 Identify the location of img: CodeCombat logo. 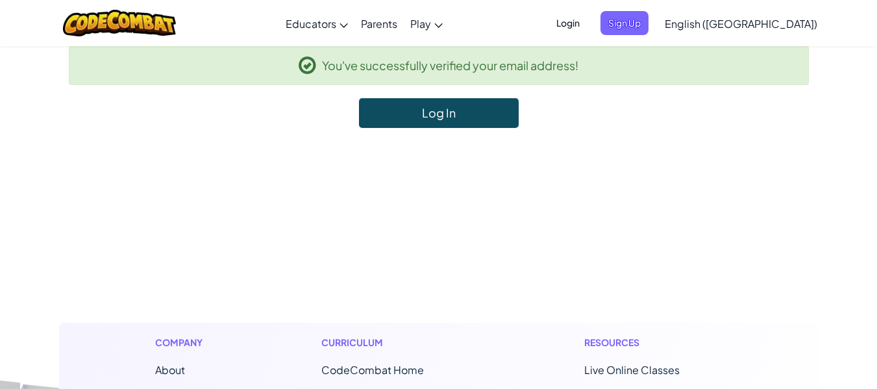
(119, 23).